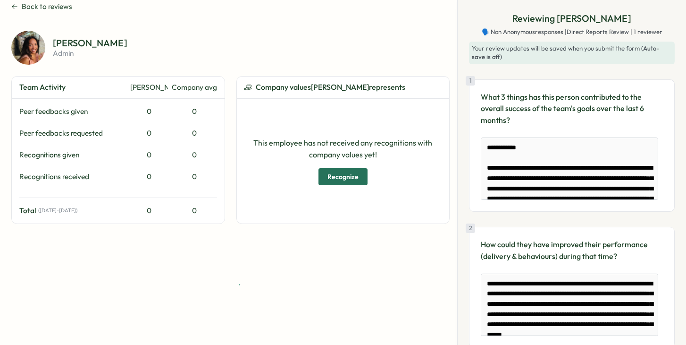 The width and height of the screenshot is (686, 345). What do you see at coordinates (572, 109) in the screenshot?
I see `p: What 3 things has this person contributed to the overall success of the team's goals over the las...` at bounding box center [572, 109].